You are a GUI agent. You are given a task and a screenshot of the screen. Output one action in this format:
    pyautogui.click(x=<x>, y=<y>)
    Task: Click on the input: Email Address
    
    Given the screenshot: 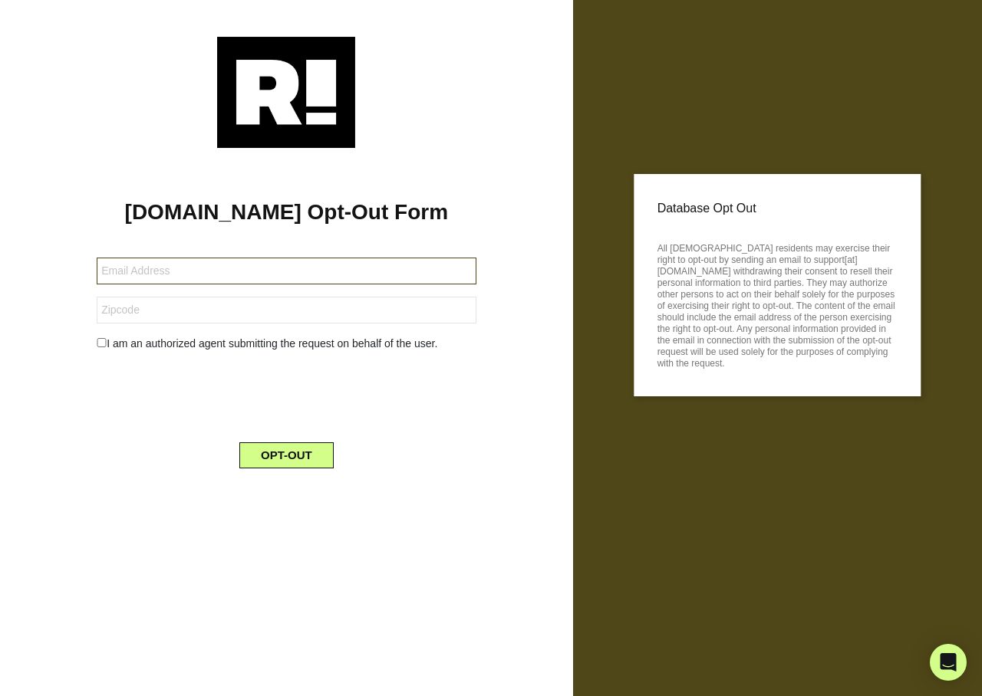 What is the action you would take?
    pyautogui.click(x=286, y=271)
    